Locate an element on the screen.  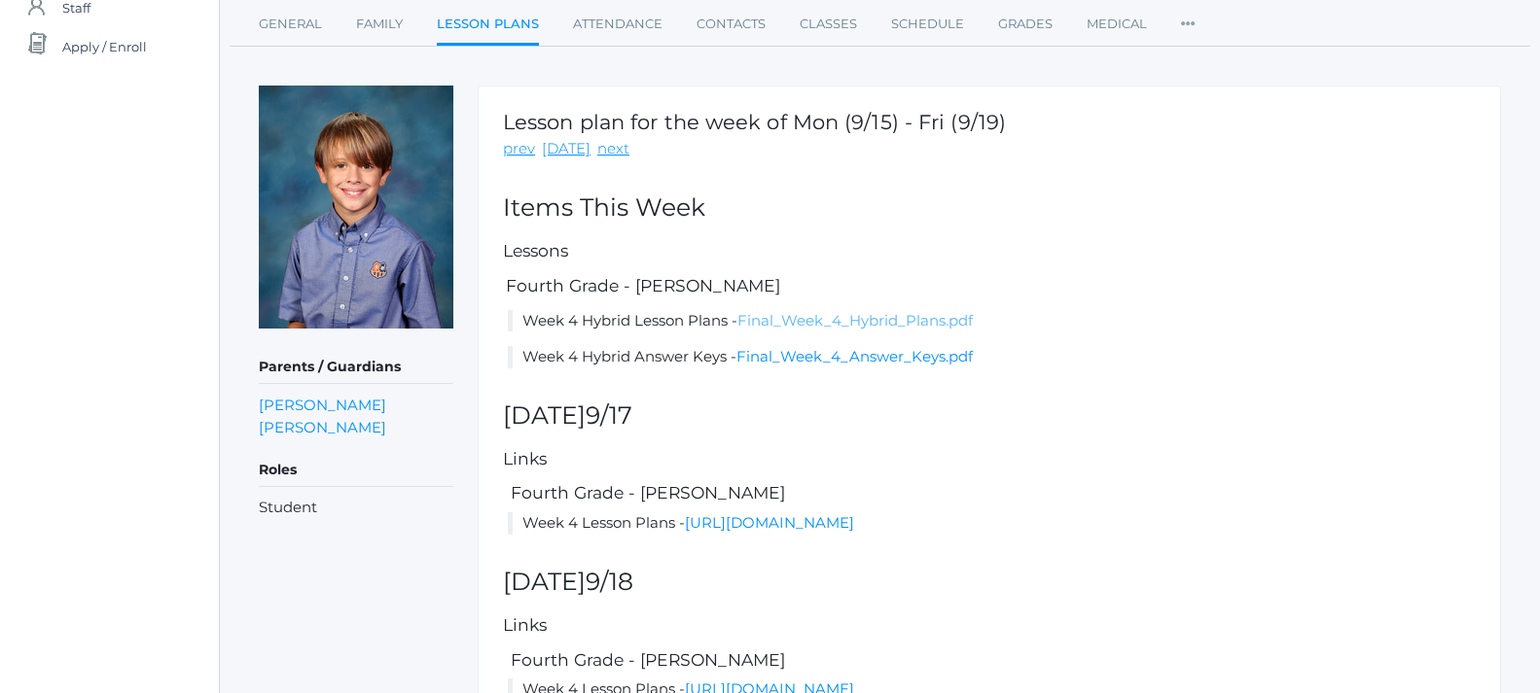
span: 9/18 is located at coordinates (609, 582).